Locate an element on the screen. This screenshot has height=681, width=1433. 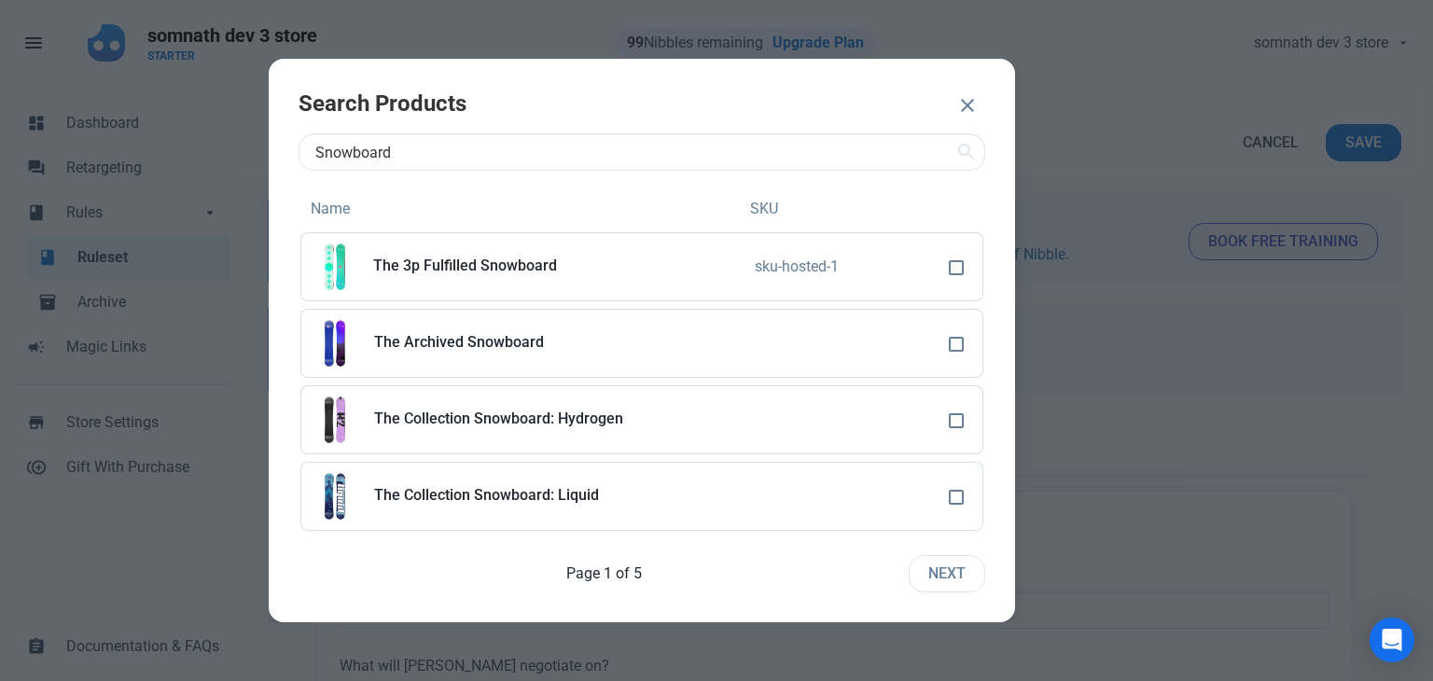
button: Next is located at coordinates (947, 574).